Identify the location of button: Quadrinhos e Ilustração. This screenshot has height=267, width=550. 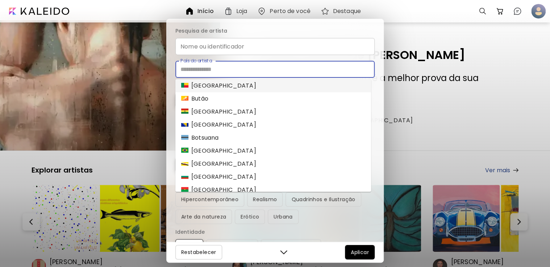
(323, 200).